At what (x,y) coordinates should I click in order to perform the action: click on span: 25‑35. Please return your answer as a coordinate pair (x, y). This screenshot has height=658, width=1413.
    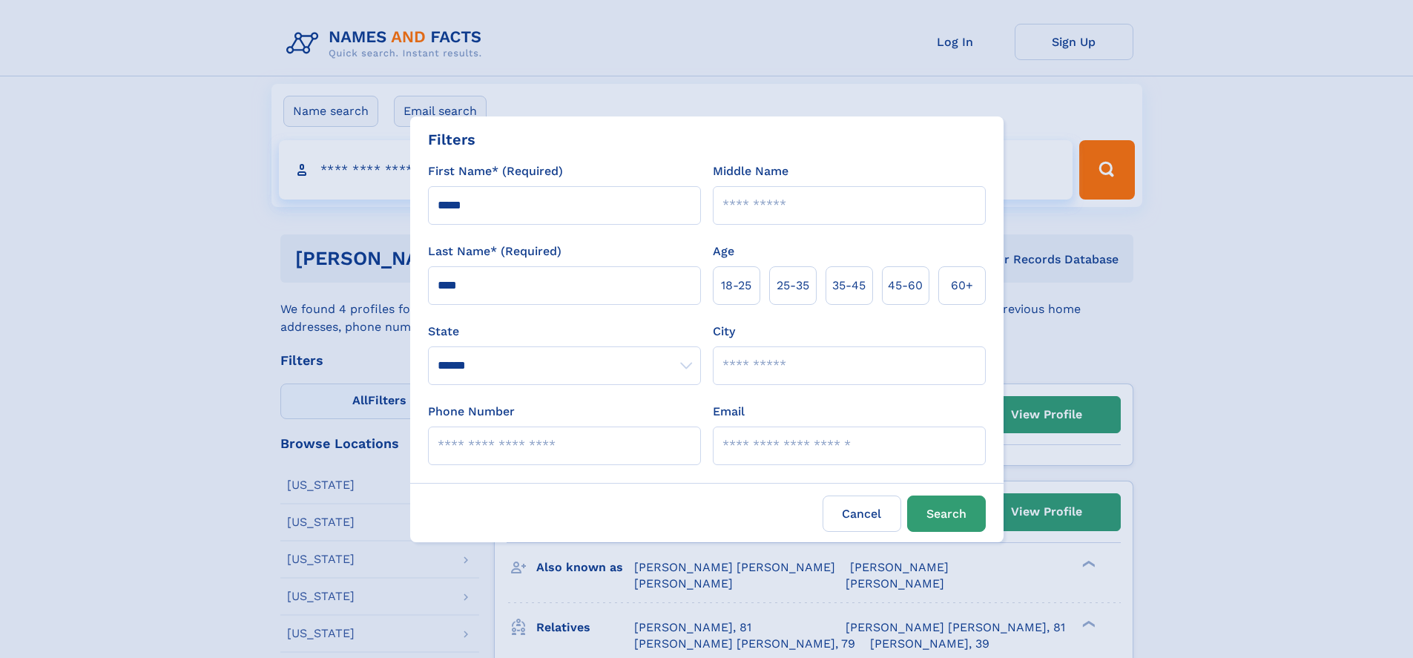
    Looking at the image, I should click on (793, 286).